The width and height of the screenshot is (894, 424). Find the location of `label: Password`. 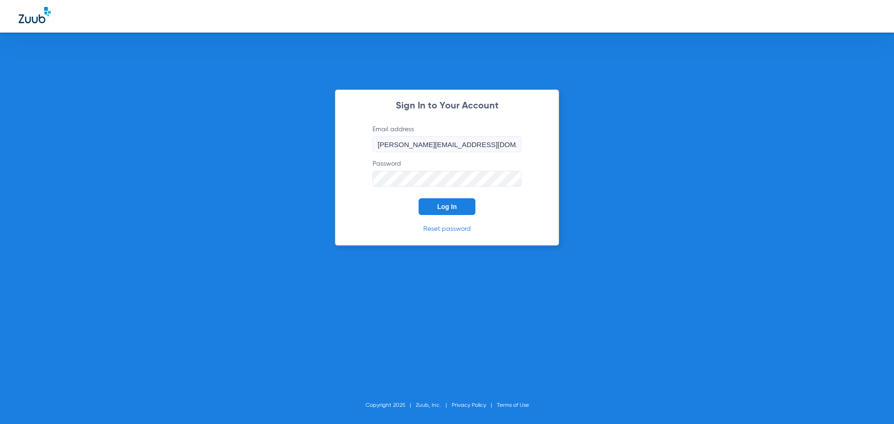

label: Password is located at coordinates (447, 173).